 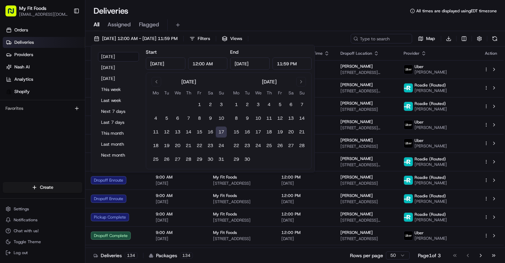 What do you see at coordinates (21, 71) in the screenshot?
I see `img: 8571987876998_91fb9ceb93ad5c398215_72.jpg` at bounding box center [21, 71].